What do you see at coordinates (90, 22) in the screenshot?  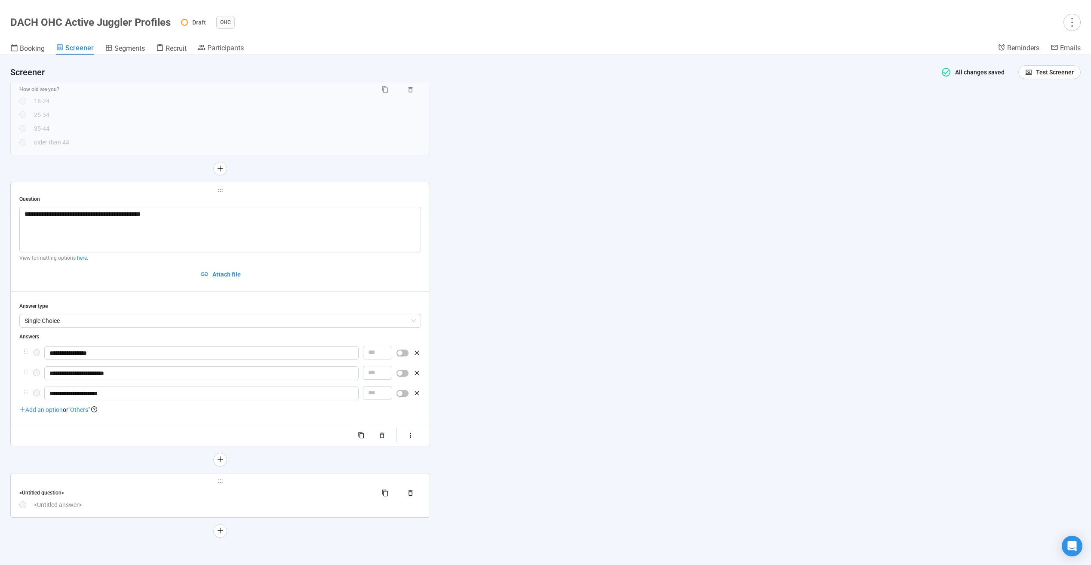 I see `h1: DACH OHC Active Juggler Profiles` at bounding box center [90, 22].